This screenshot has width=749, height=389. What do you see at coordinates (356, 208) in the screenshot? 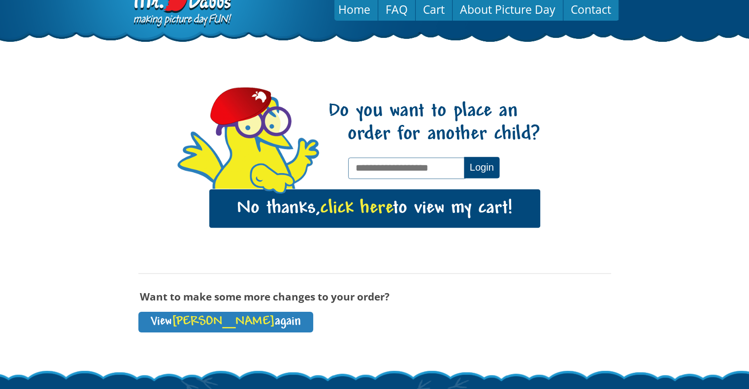
I see `span: click here` at bounding box center [356, 208].